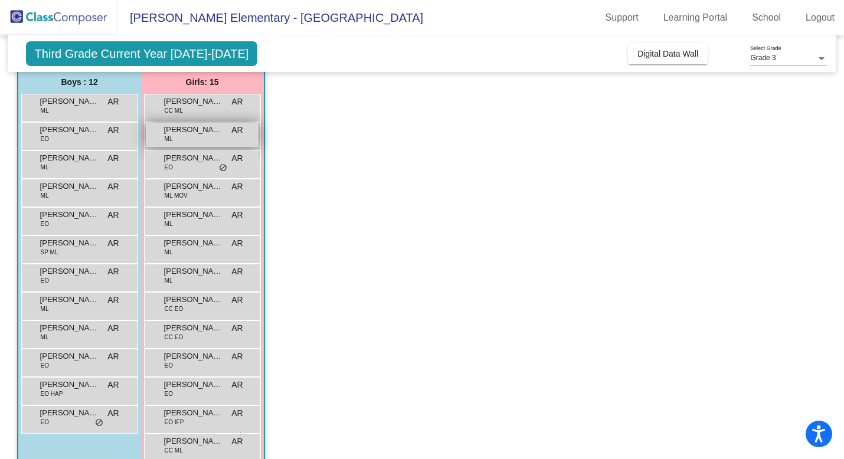 This screenshot has width=844, height=459. I want to click on span: ML MOV, so click(176, 195).